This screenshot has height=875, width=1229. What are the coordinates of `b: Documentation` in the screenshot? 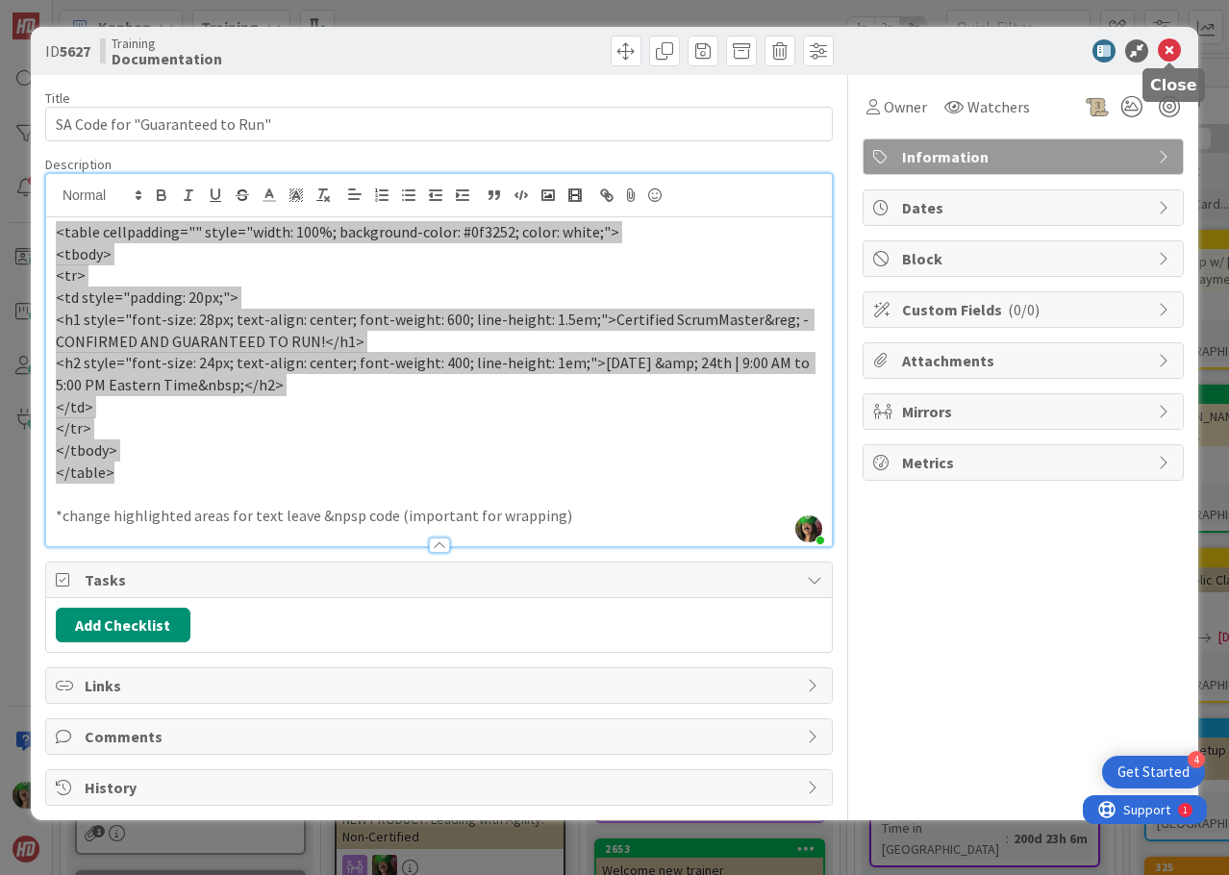 It's located at (166, 59).